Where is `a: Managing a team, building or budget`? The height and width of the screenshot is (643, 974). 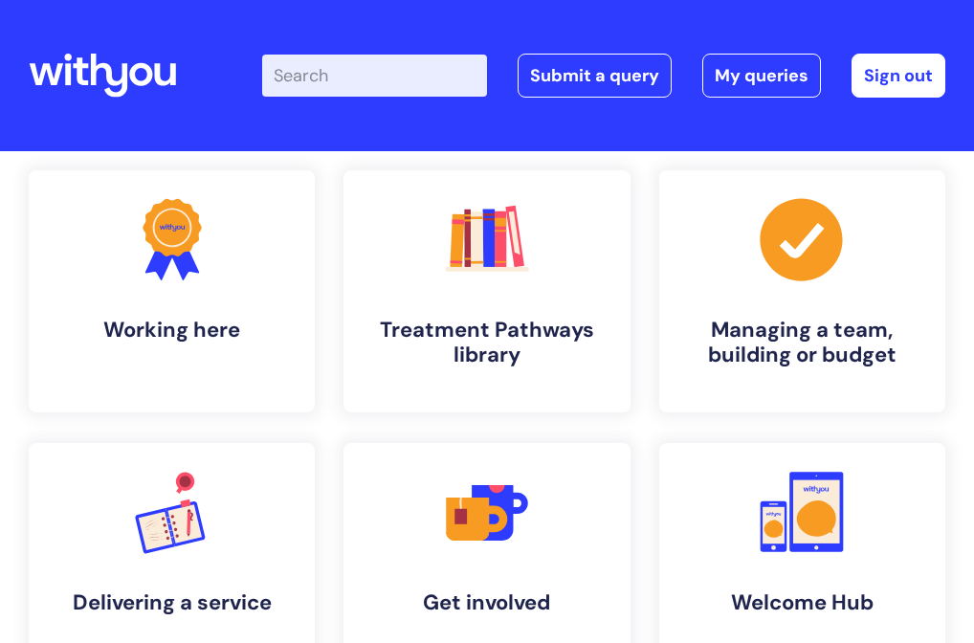
a: Managing a team, building or budget is located at coordinates (801, 291).